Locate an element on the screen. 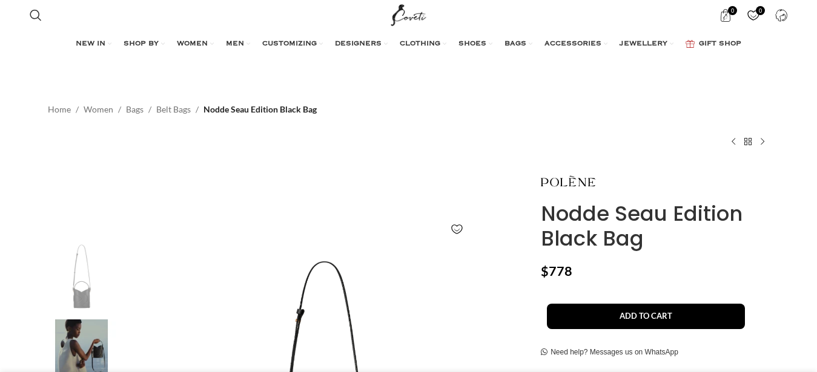 Image resolution: width=817 pixels, height=372 pixels. a: BAGS is located at coordinates (518, 44).